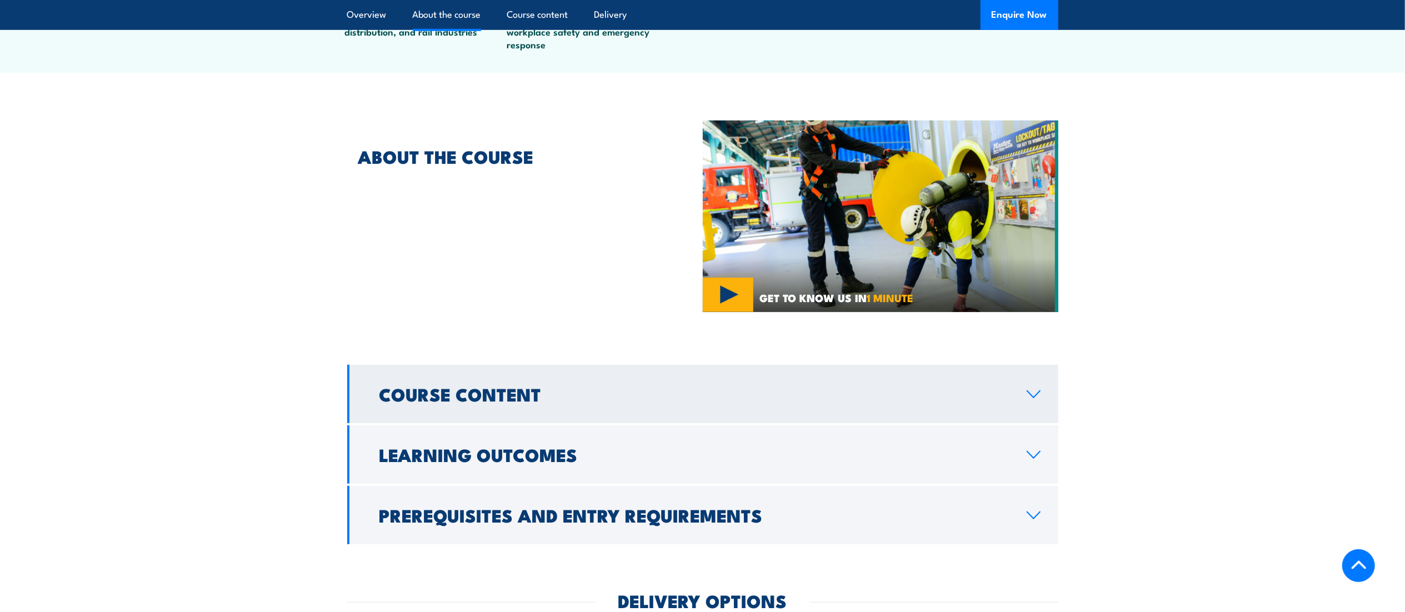  I want to click on h2: Prerequisites and Entry Requirements, so click(694, 515).